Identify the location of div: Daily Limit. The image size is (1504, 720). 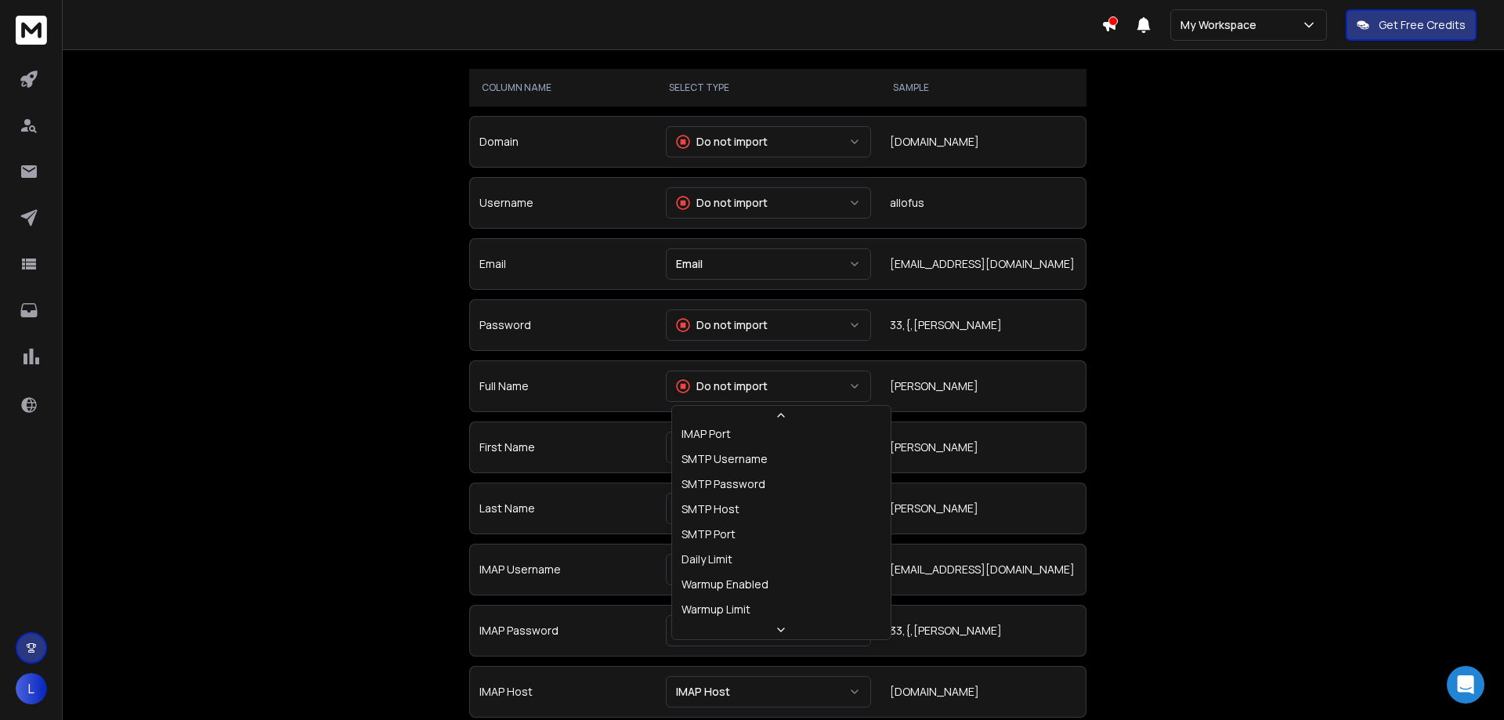
(706, 559).